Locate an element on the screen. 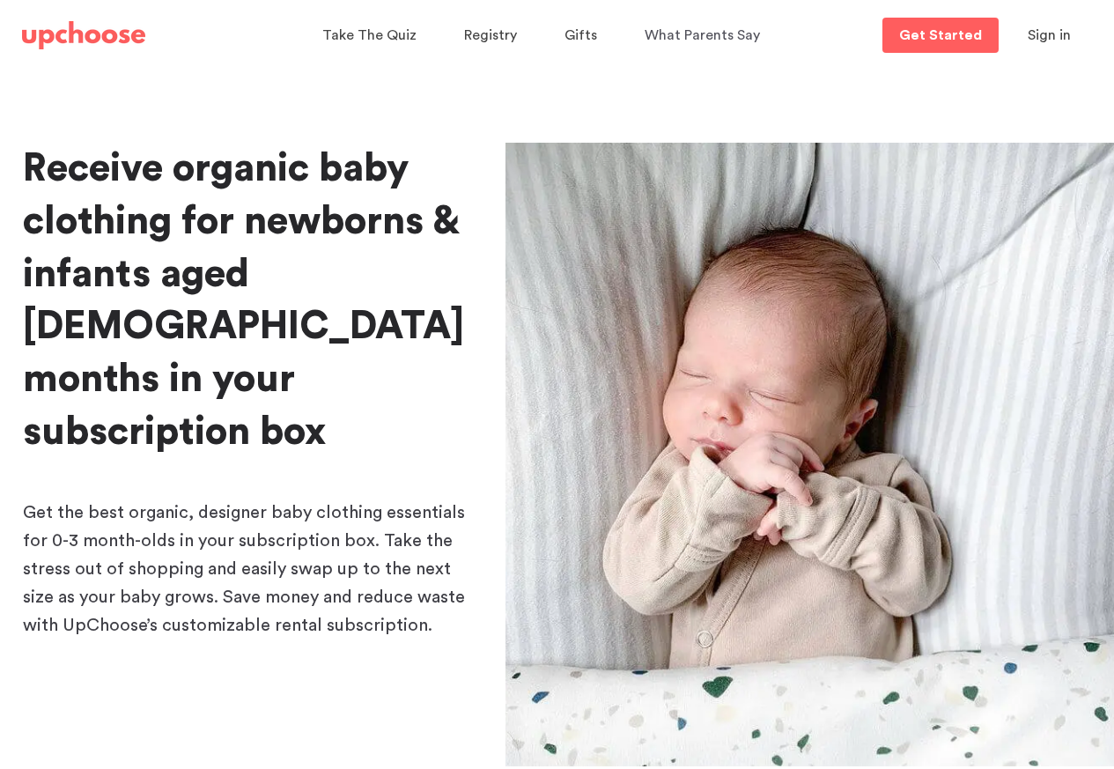  a: Gifts is located at coordinates (583, 35).